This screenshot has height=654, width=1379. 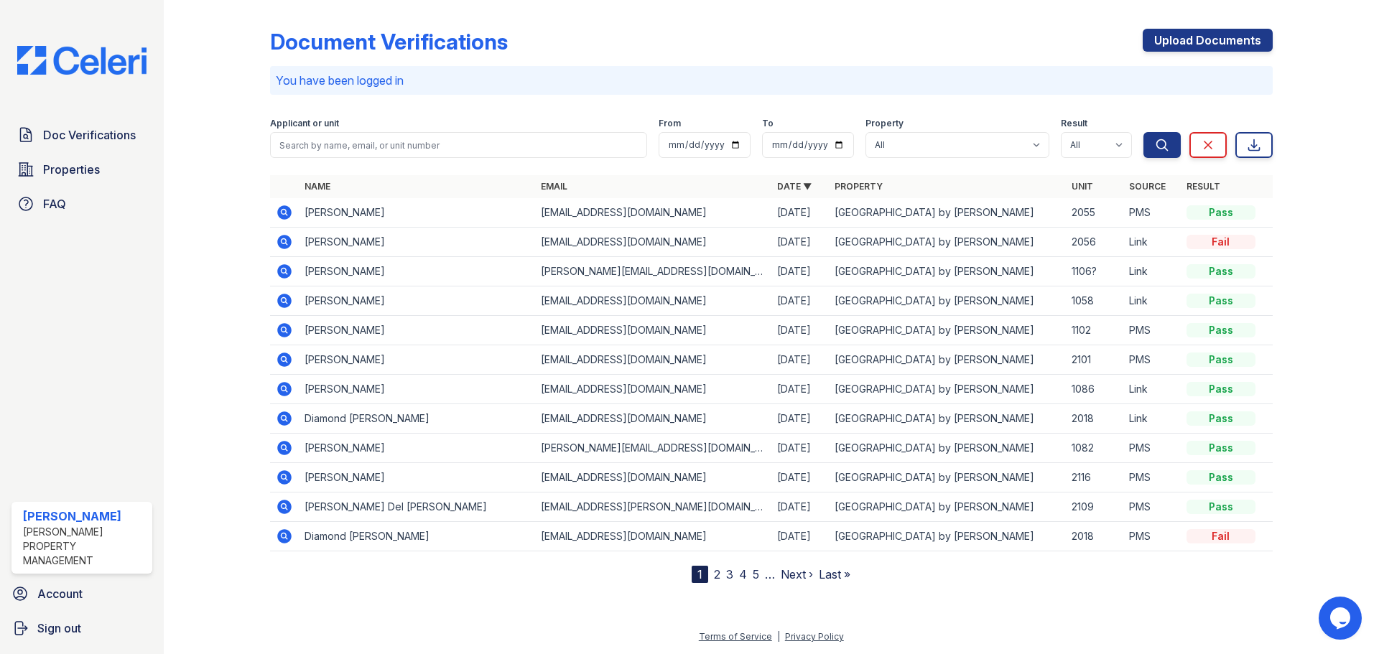 I want to click on span: Account, so click(x=60, y=594).